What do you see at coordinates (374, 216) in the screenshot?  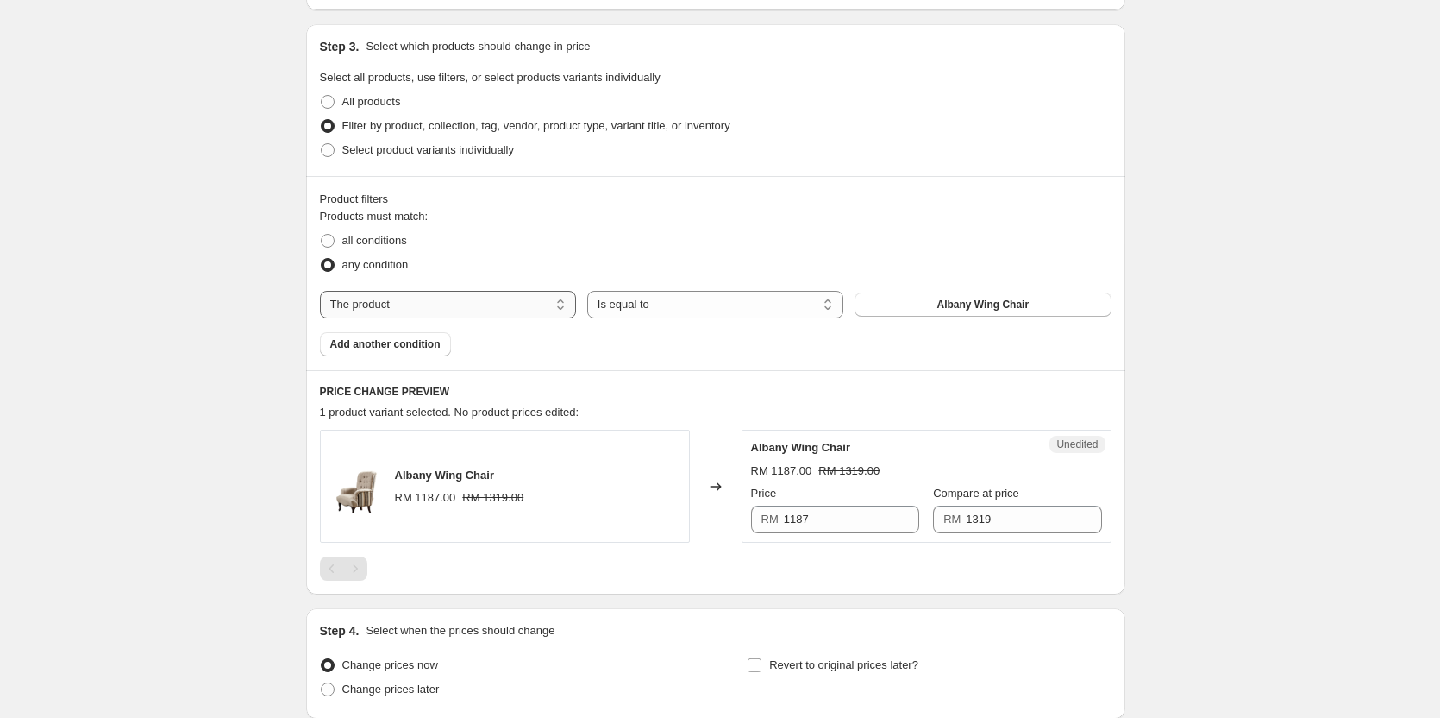 I see `span: Products must match:` at bounding box center [374, 216].